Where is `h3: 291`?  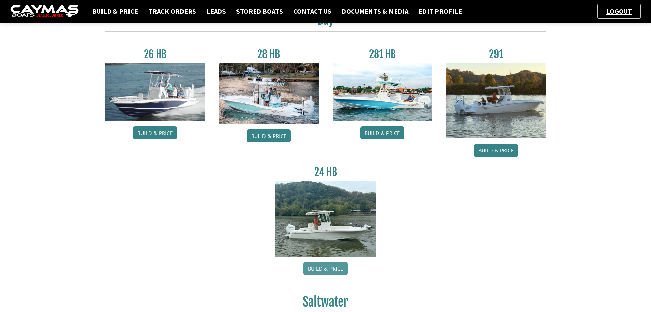
h3: 291 is located at coordinates (496, 54).